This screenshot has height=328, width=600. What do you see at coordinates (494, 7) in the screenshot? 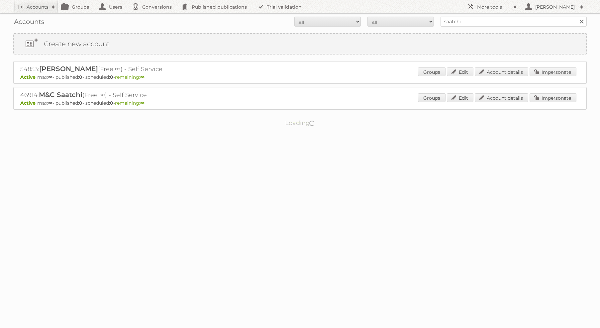
I see `h2: More tools` at bounding box center [494, 7].